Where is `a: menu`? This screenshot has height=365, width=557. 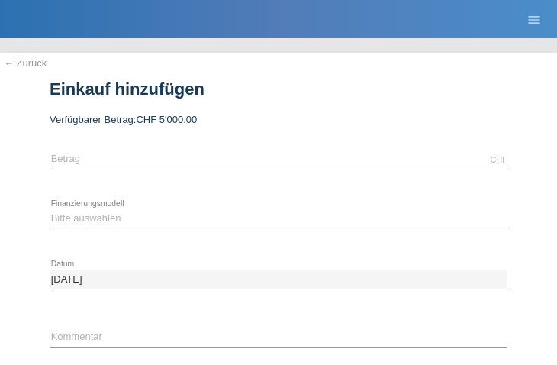 a: menu is located at coordinates (534, 19).